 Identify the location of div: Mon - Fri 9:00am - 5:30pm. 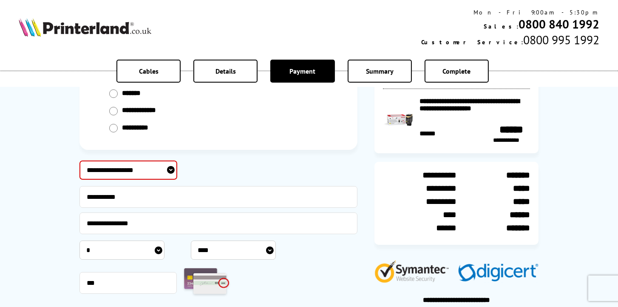
(510, 12).